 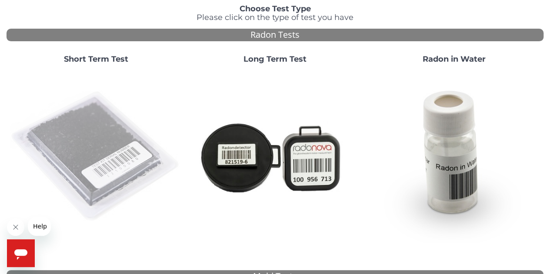 What do you see at coordinates (454, 157) in the screenshot?
I see `img: RadoninWater.jpg` at bounding box center [454, 157].